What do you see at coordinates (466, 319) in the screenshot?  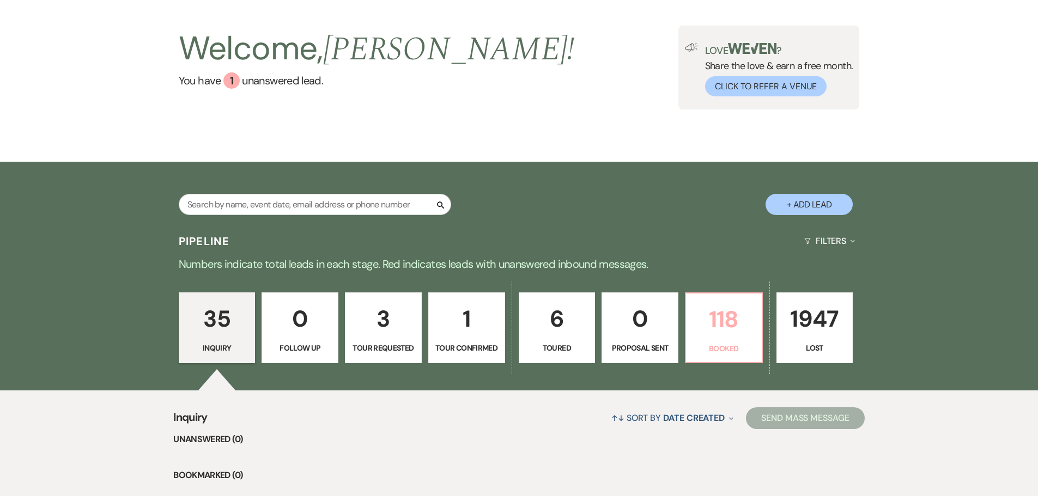 I see `p: 1` at bounding box center [466, 319].